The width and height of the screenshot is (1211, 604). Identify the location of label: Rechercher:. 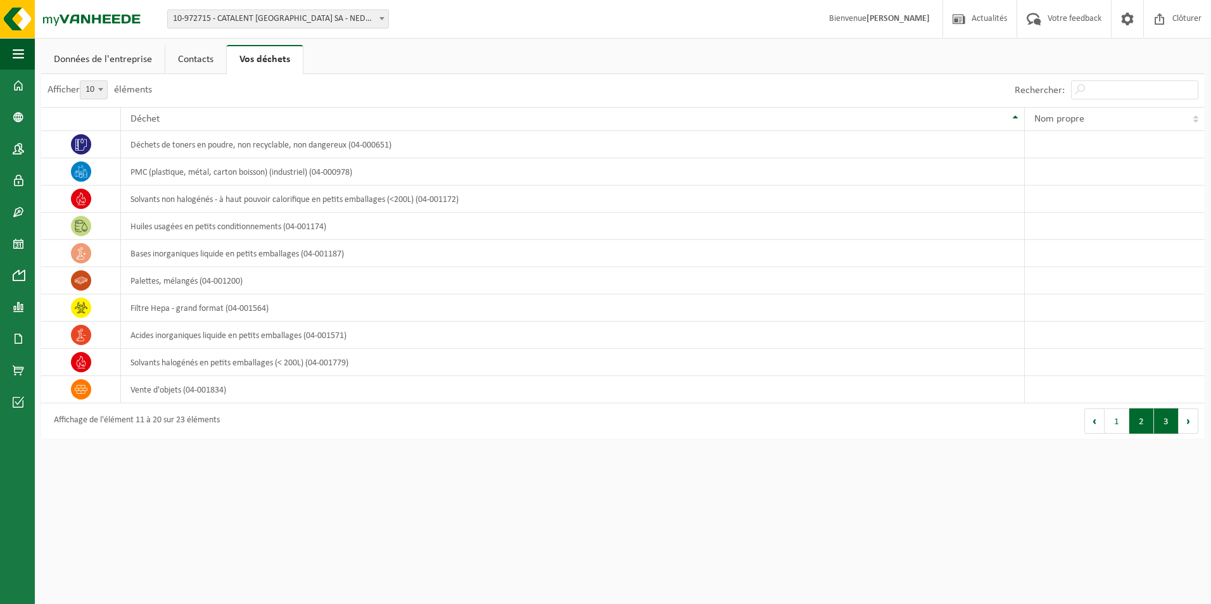
(1040, 91).